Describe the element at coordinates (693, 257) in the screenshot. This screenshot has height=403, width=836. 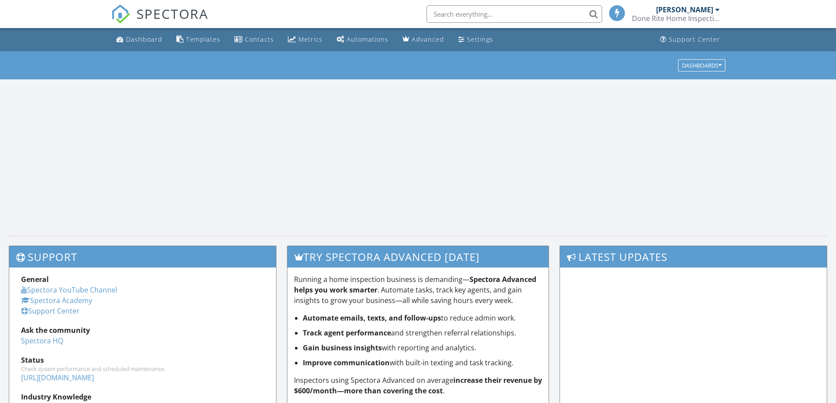
I see `h3: Latest Updates` at that location.